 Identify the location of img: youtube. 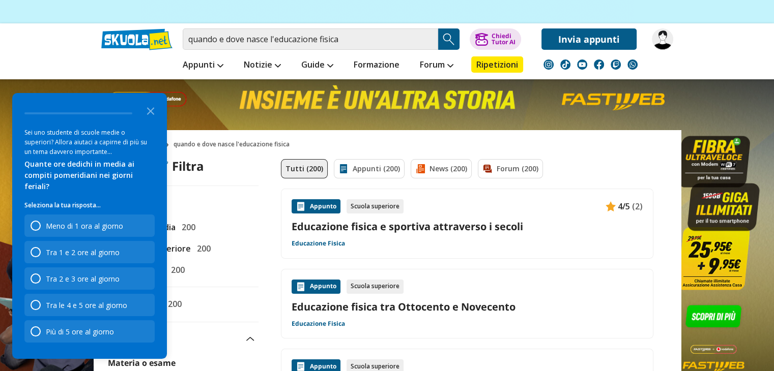
(582, 65).